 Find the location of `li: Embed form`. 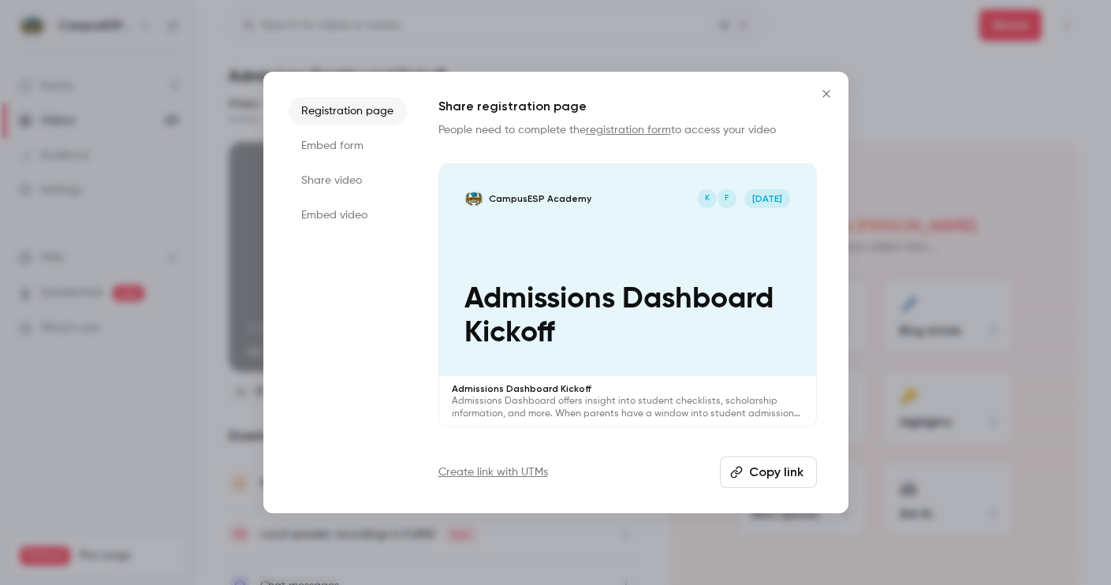

li: Embed form is located at coordinates (348, 146).